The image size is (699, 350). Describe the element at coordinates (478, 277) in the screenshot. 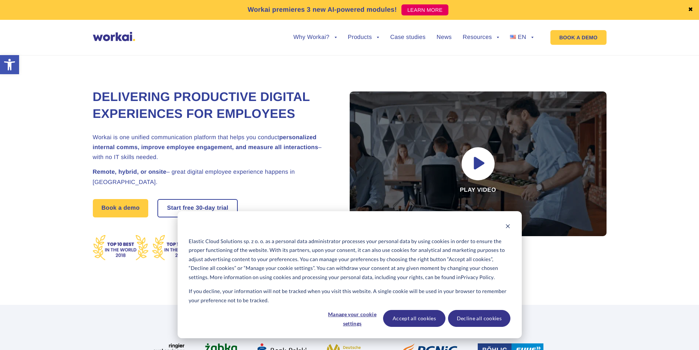

I see `a: Privacy Policy` at that location.